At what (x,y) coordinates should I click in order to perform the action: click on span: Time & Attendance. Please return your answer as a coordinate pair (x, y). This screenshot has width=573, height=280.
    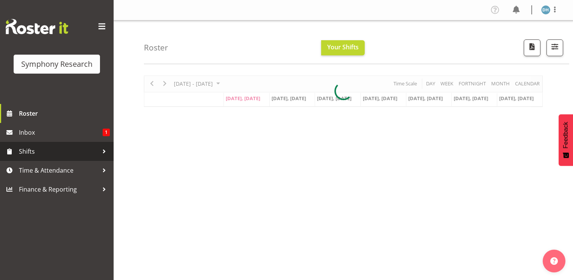
    Looking at the image, I should click on (59, 170).